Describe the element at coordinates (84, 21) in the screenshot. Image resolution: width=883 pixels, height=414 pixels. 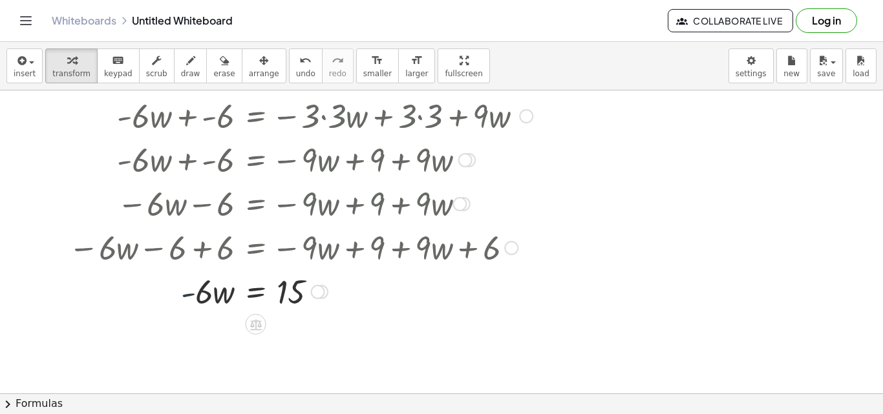
I see `a: Whiteboards` at that location.